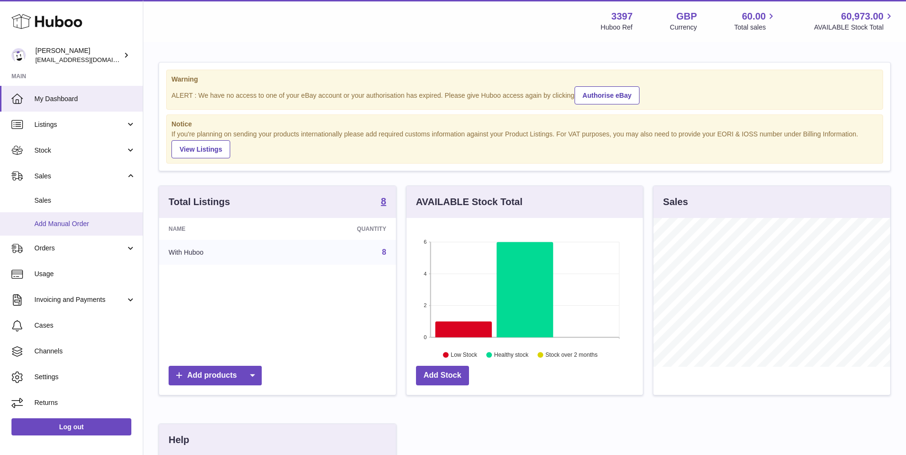 The image size is (906, 455). I want to click on strong: Warning, so click(524, 79).